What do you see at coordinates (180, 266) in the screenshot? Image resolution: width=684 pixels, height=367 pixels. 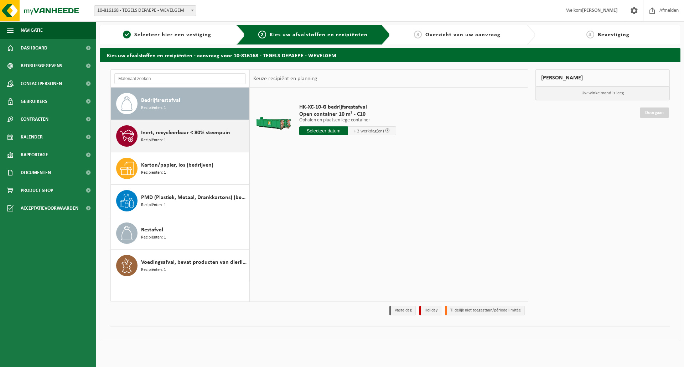 I see `button: Voedingsafval, bevat producten van dierlijke oorsprong, onverpakt, categorie 3 Recipiënten: 1` at bounding box center [180, 266].